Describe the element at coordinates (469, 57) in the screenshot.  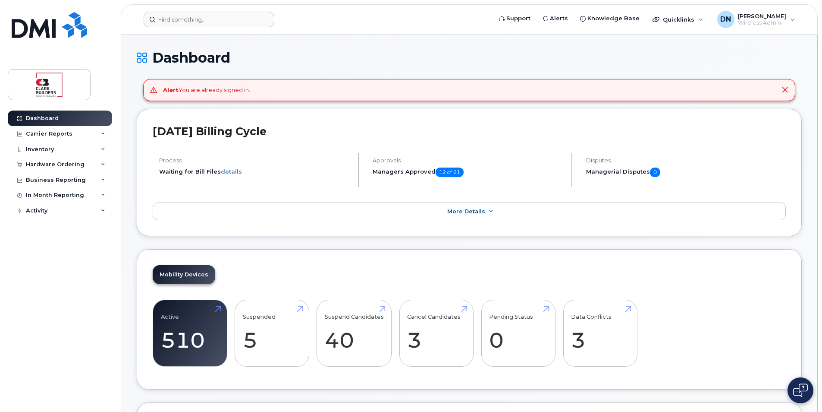
I see `h1: Dashboard` at that location.